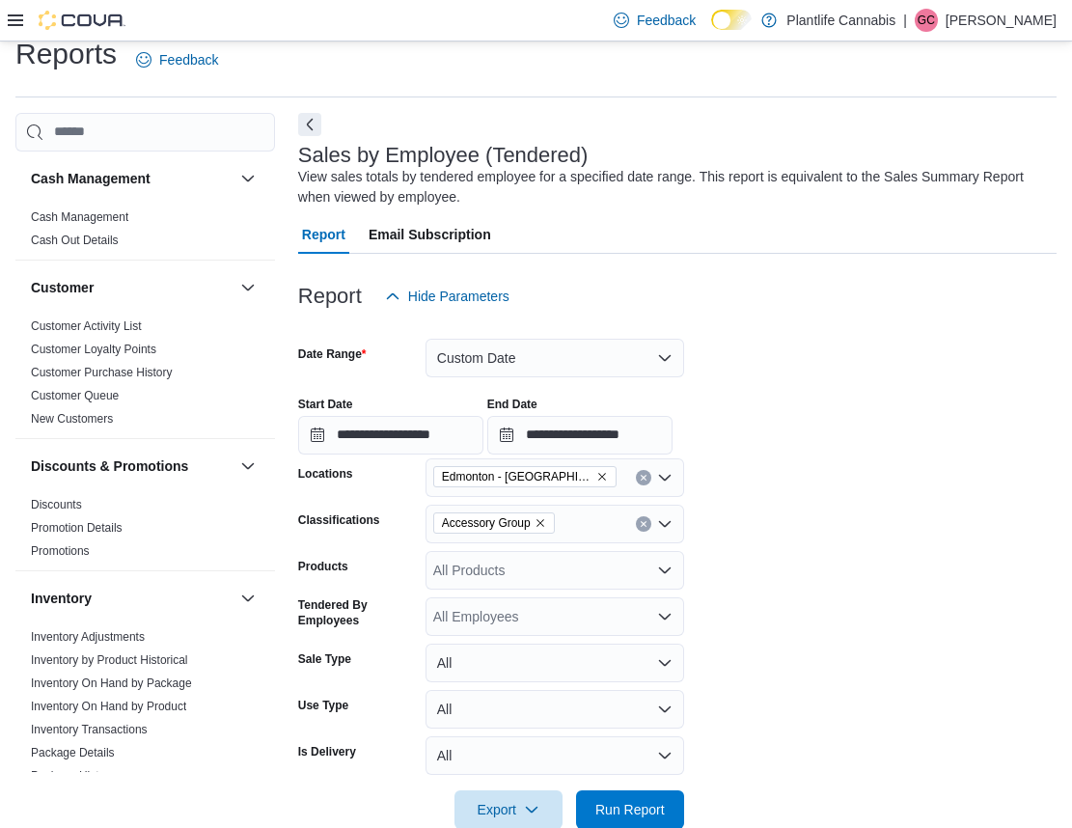 The height and width of the screenshot is (828, 1072). What do you see at coordinates (525, 476) in the screenshot?
I see `span: Edmonton - Harvest Pointe` at bounding box center [525, 476].